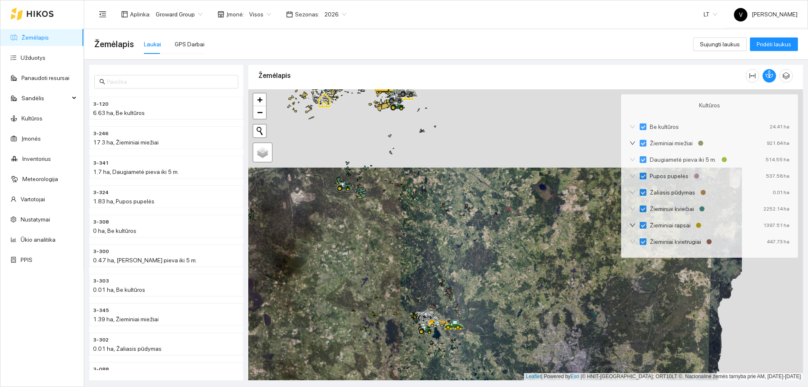 The image size is (808, 387). What do you see at coordinates (669, 176) in the screenshot?
I see `span: Pupos pupelės` at bounding box center [669, 176].